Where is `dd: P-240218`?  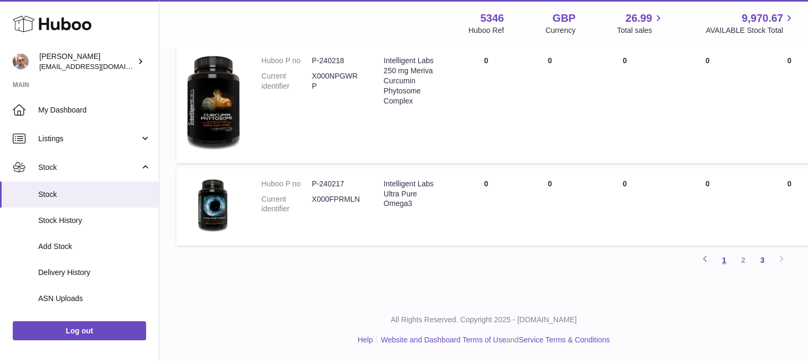
dd: P-240218 is located at coordinates (337, 61).